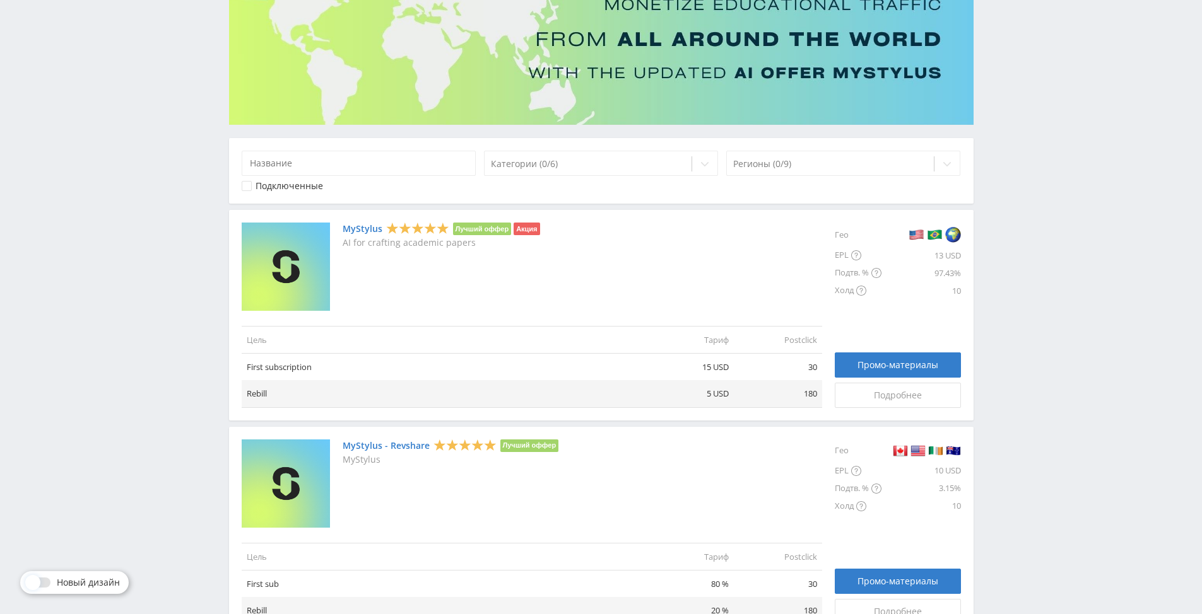  I want to click on td: 80 %, so click(689, 583).